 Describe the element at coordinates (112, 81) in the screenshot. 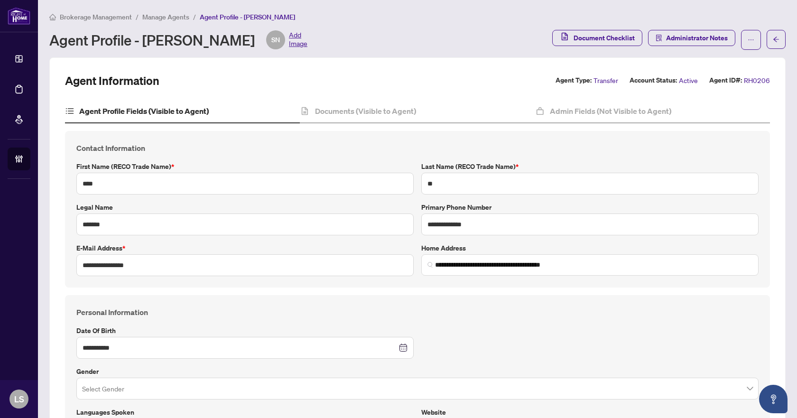

I see `h2: Agent Information` at that location.